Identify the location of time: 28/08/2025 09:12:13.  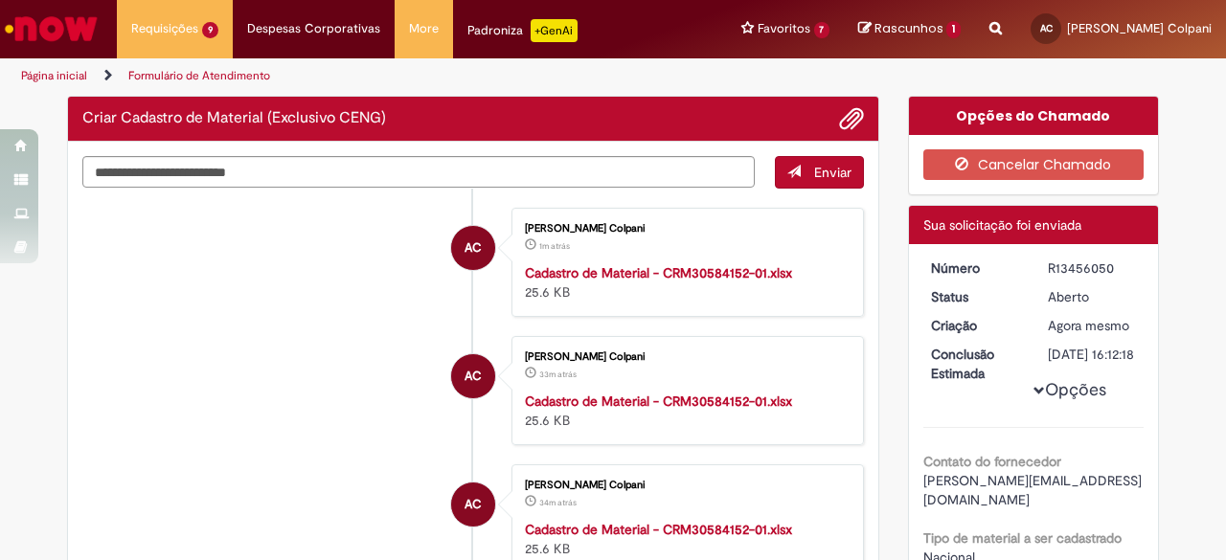
(1088, 326).